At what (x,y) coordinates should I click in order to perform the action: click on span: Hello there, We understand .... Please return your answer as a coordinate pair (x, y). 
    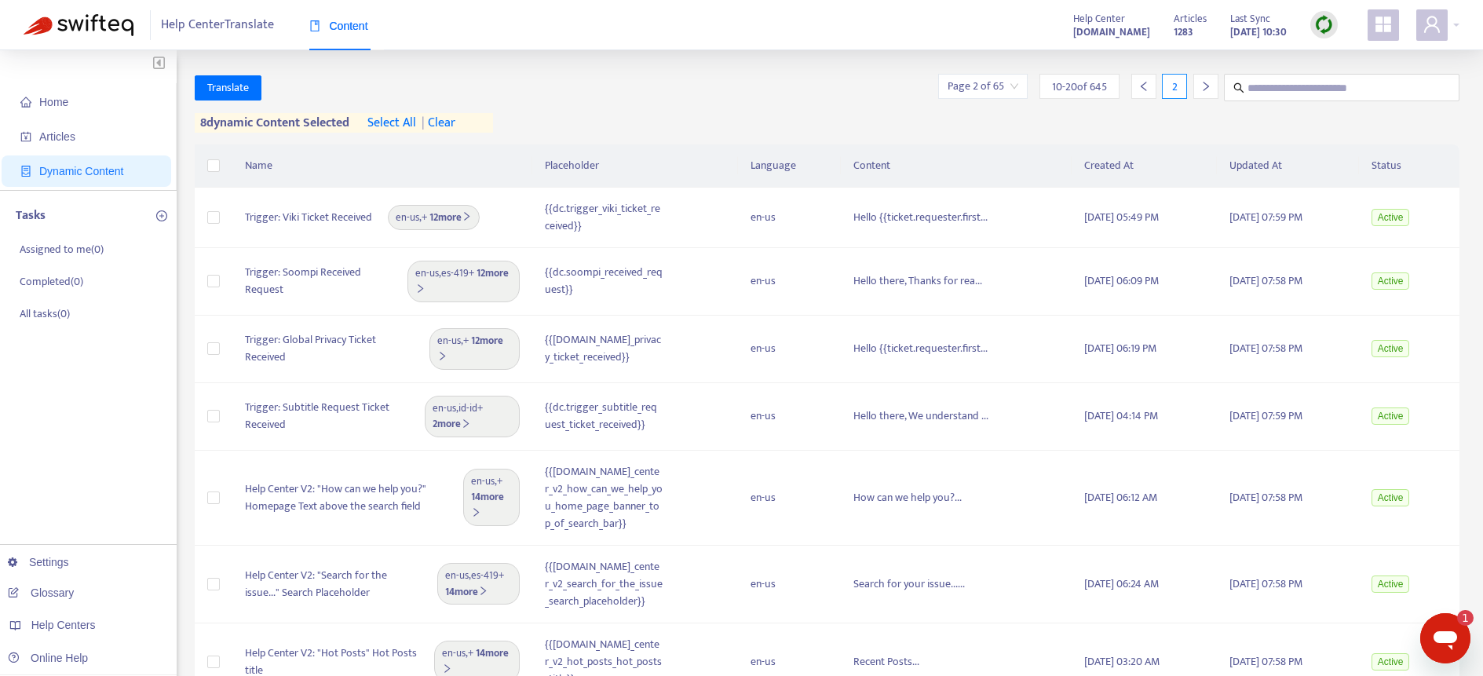
    Looking at the image, I should click on (921, 415).